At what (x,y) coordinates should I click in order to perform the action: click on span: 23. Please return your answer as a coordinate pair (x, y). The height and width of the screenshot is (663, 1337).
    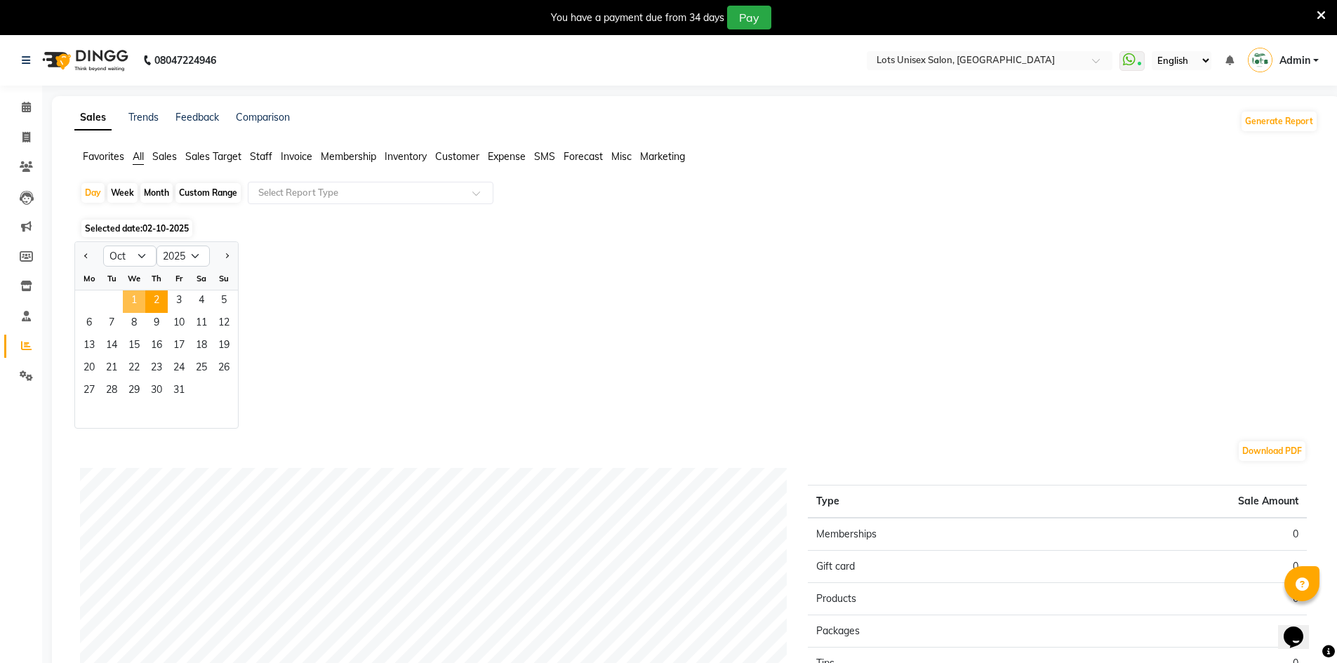
    Looking at the image, I should click on (157, 369).